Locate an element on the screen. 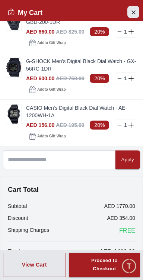 The height and width of the screenshot is (280, 143). h2: My Cart is located at coordinates (25, 13).